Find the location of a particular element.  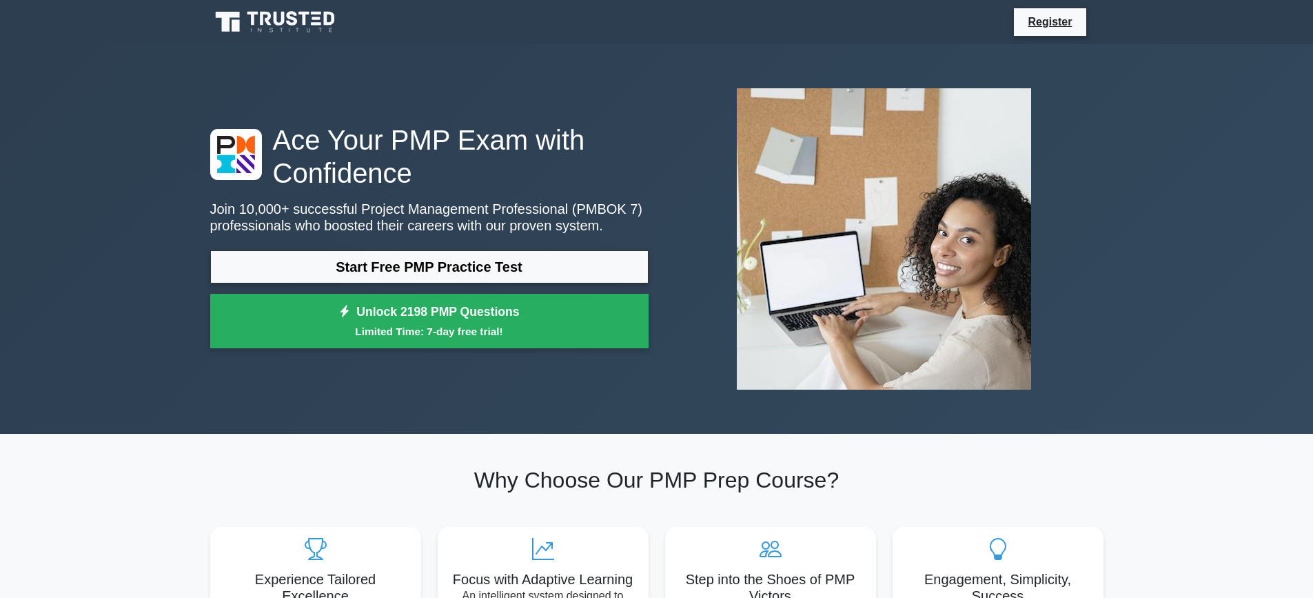

h5: Focus with Adaptive Learning is located at coordinates (543, 579).